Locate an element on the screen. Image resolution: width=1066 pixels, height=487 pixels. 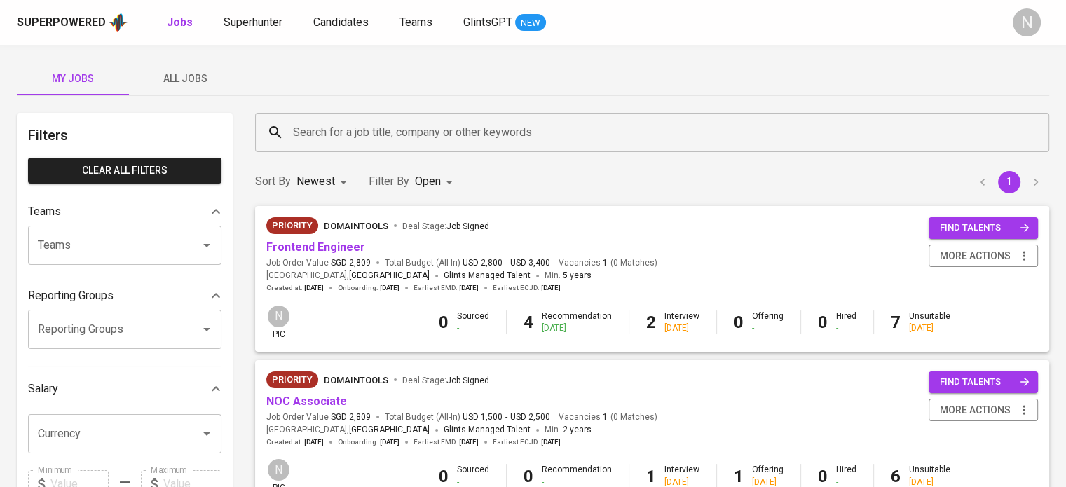
span: Glints Managed Talent is located at coordinates (487, 430).